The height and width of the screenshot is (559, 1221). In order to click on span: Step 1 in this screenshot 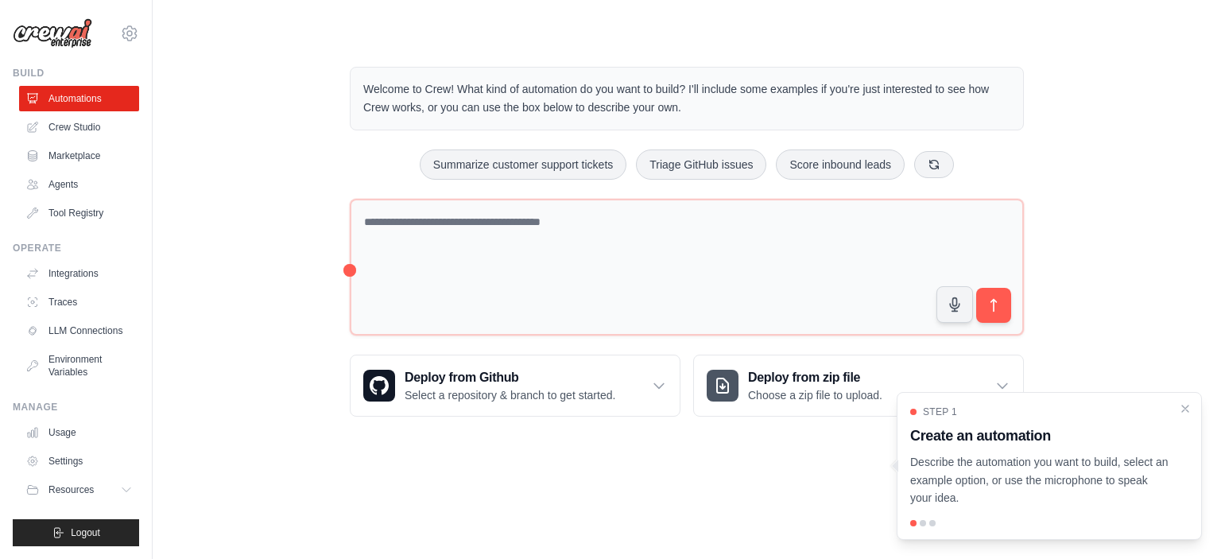, I will do `click(939, 412)`.